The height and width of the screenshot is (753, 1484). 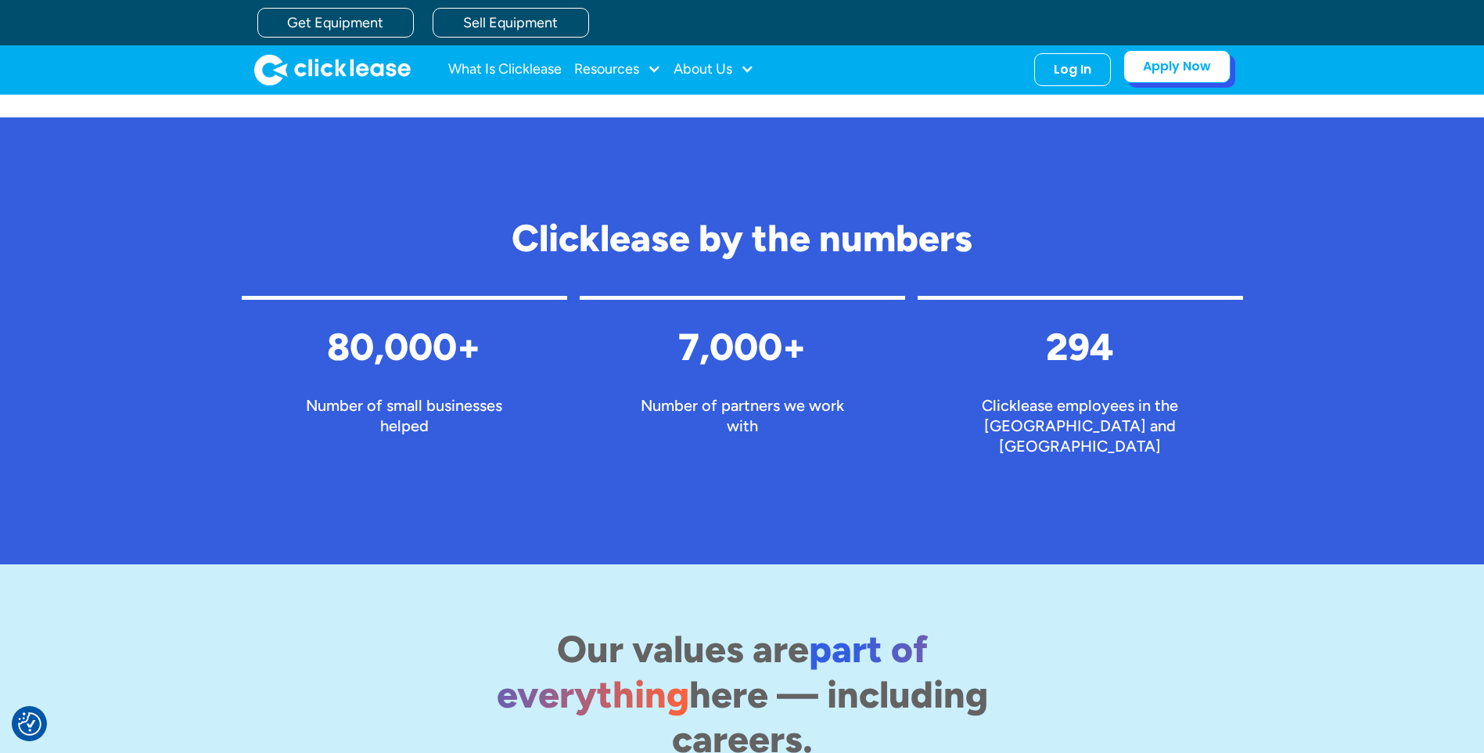 What do you see at coordinates (1177, 67) in the screenshot?
I see `a: Apply Now` at bounding box center [1177, 67].